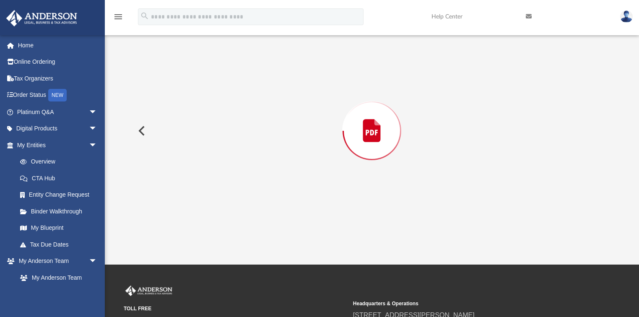 The width and height of the screenshot is (639, 317). Describe the element at coordinates (58, 129) in the screenshot. I see `a: Digital Productsarrow_drop_down` at that location.